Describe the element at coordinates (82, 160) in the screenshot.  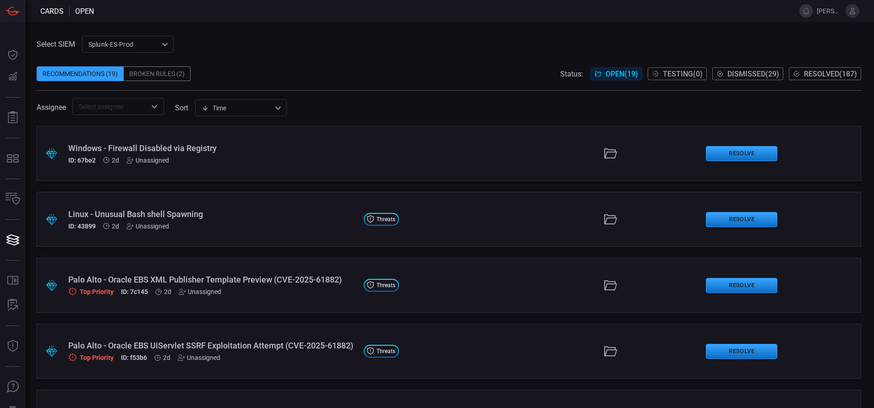
I see `h5: ID: 67be2` at that location.